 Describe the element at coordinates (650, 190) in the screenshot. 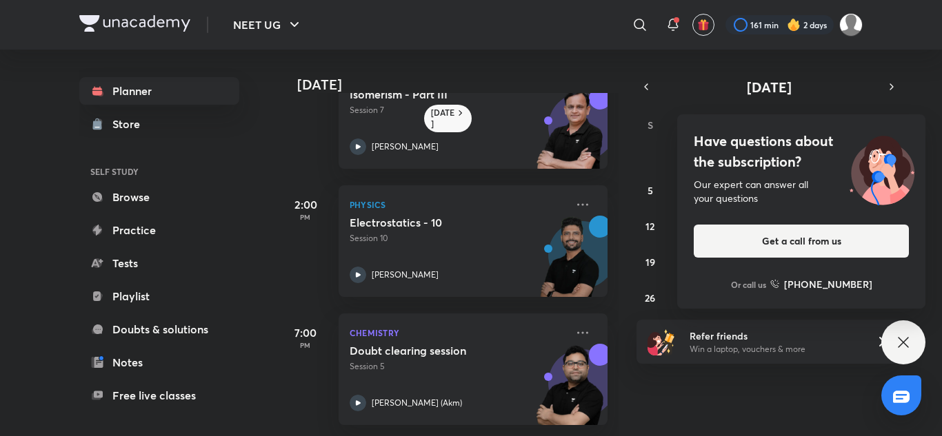

I see `abbr: October 5, 2025` at that location.